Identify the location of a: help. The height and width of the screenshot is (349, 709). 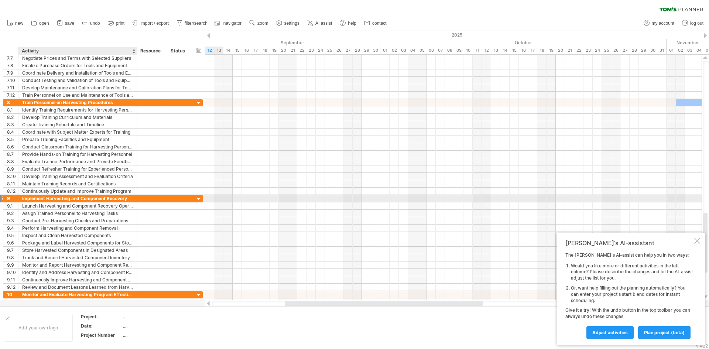
(348, 23).